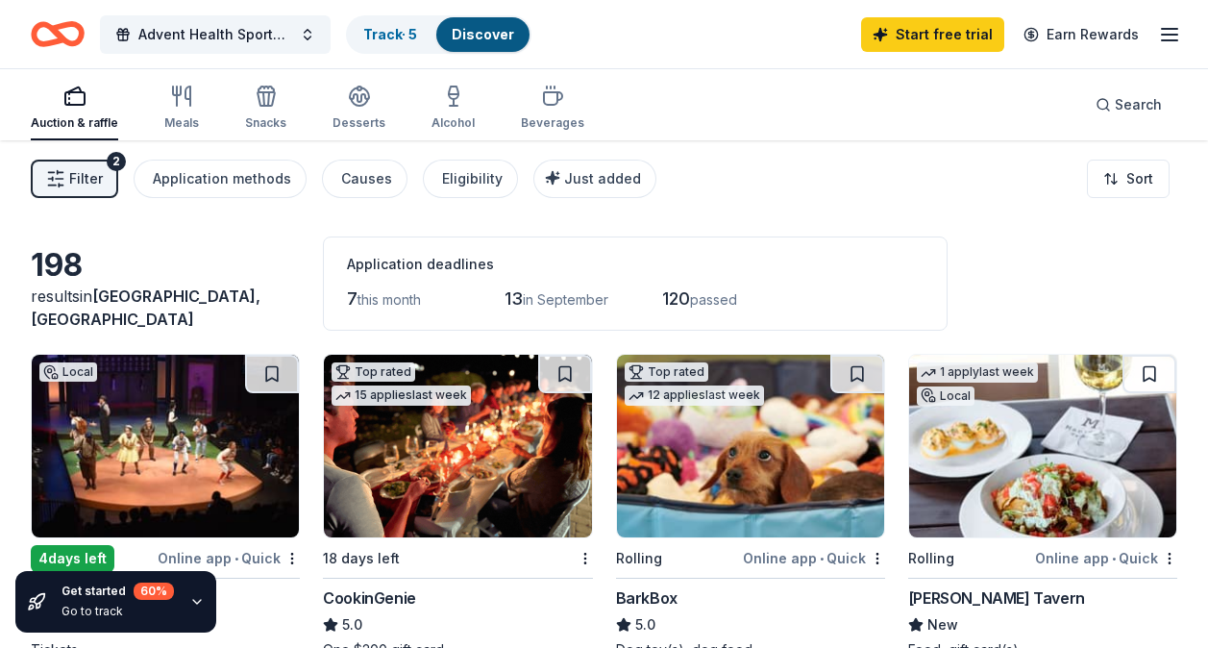 The height and width of the screenshot is (648, 1208). I want to click on a: Earn Rewards, so click(1082, 35).